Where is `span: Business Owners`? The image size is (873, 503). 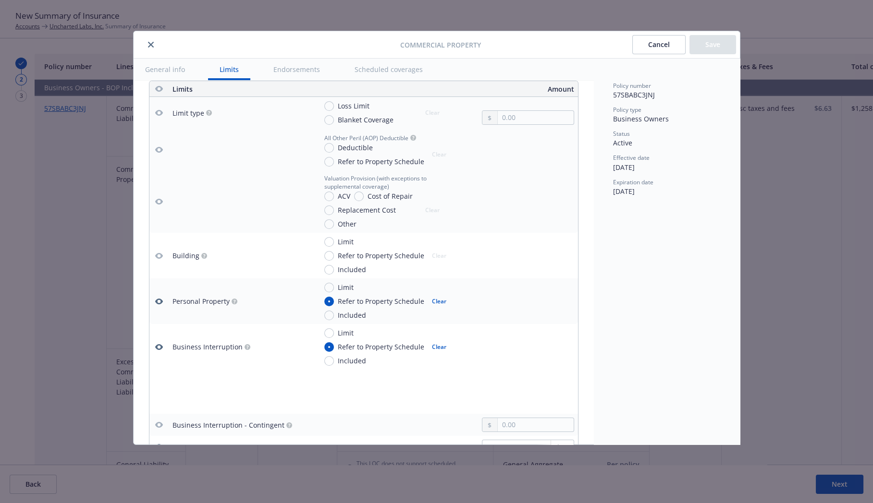 span: Business Owners is located at coordinates (641, 119).